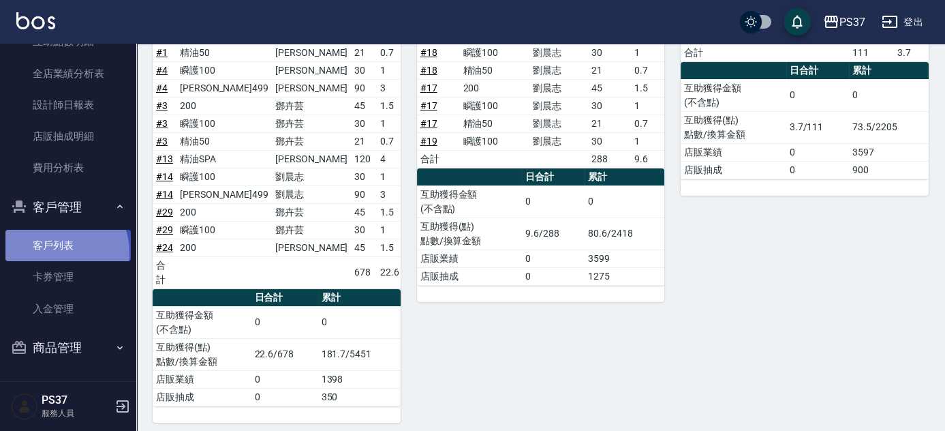 This screenshot has width=945, height=431. I want to click on td: 120, so click(364, 159).